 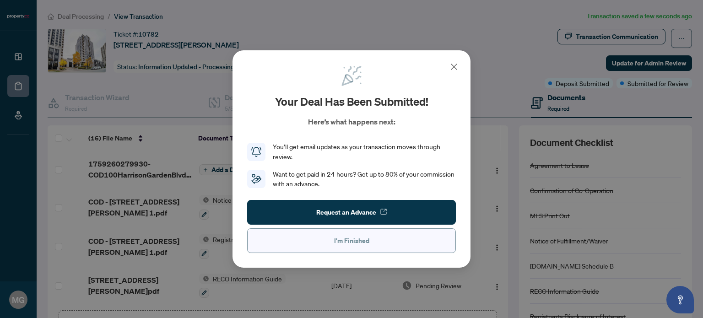 I want to click on button: Request an Advance, so click(x=351, y=212).